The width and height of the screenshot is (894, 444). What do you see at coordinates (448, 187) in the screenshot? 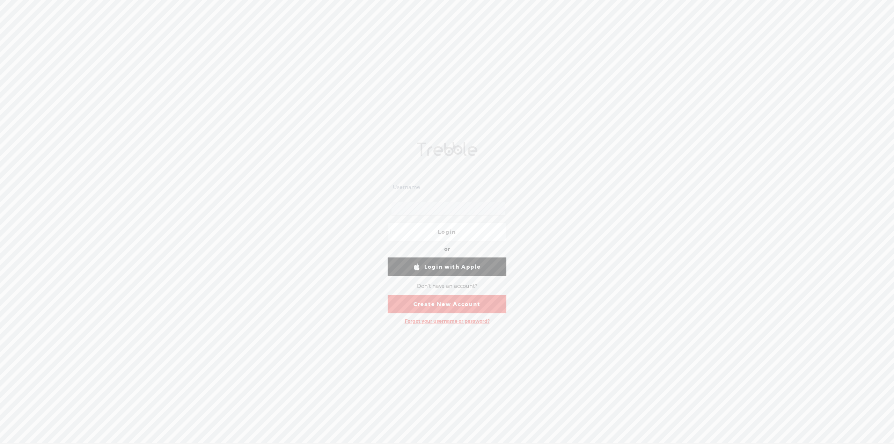
I see `input: Username` at bounding box center [448, 187].